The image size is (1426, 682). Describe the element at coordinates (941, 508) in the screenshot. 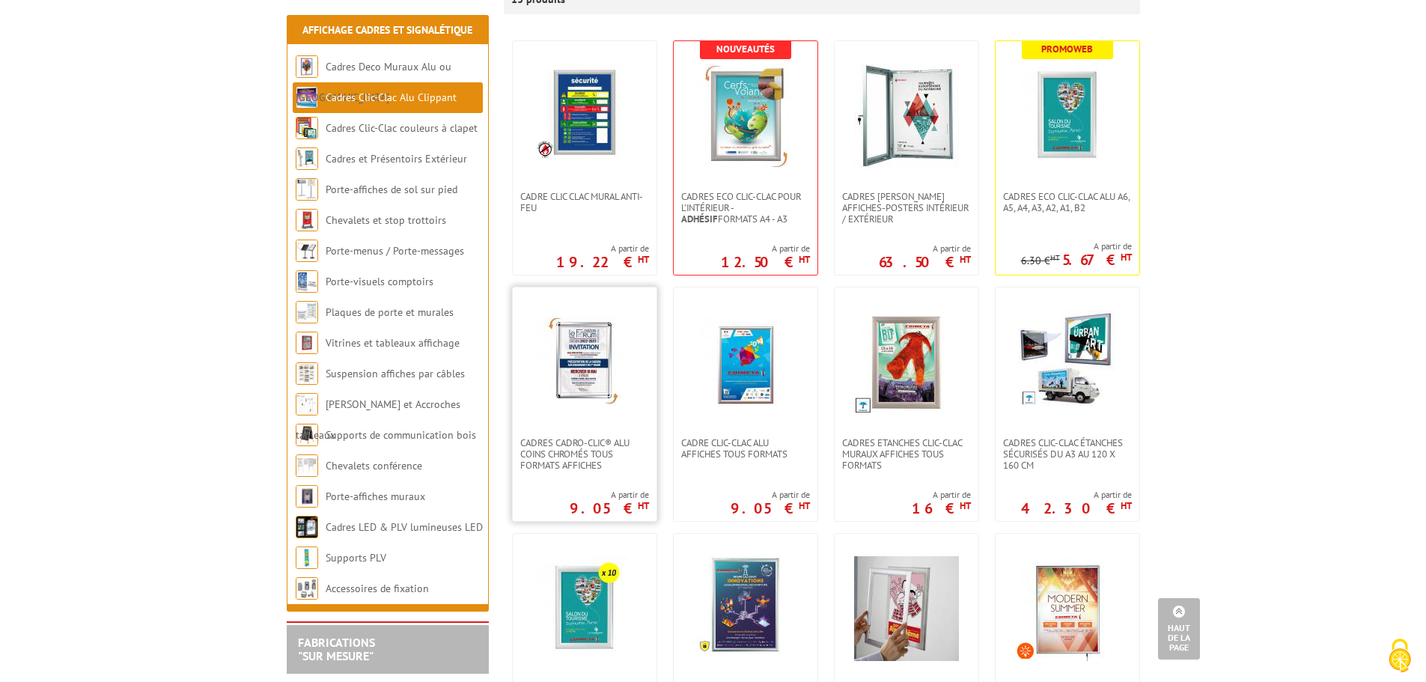

I see `p: 16 €` at that location.